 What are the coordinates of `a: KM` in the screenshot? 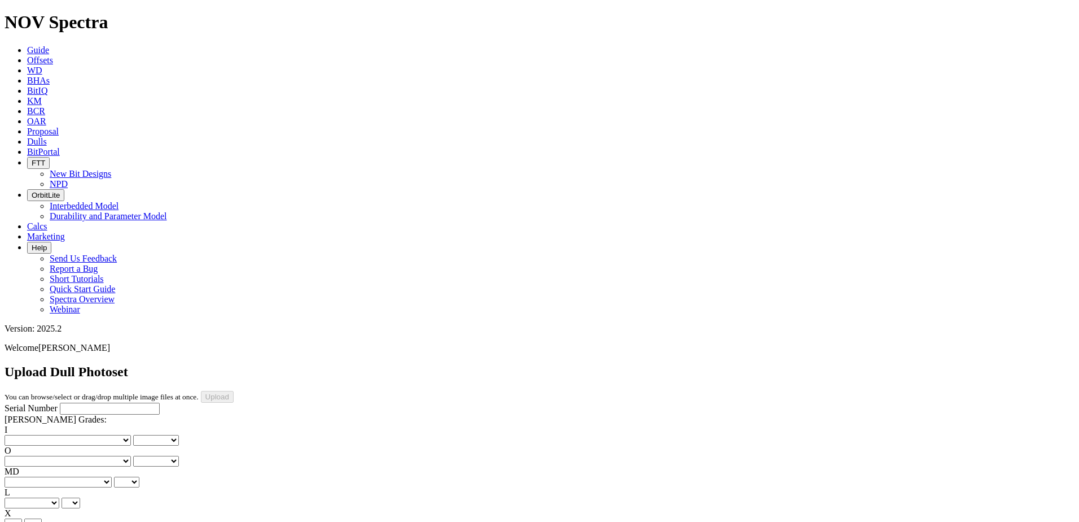 It's located at (34, 100).